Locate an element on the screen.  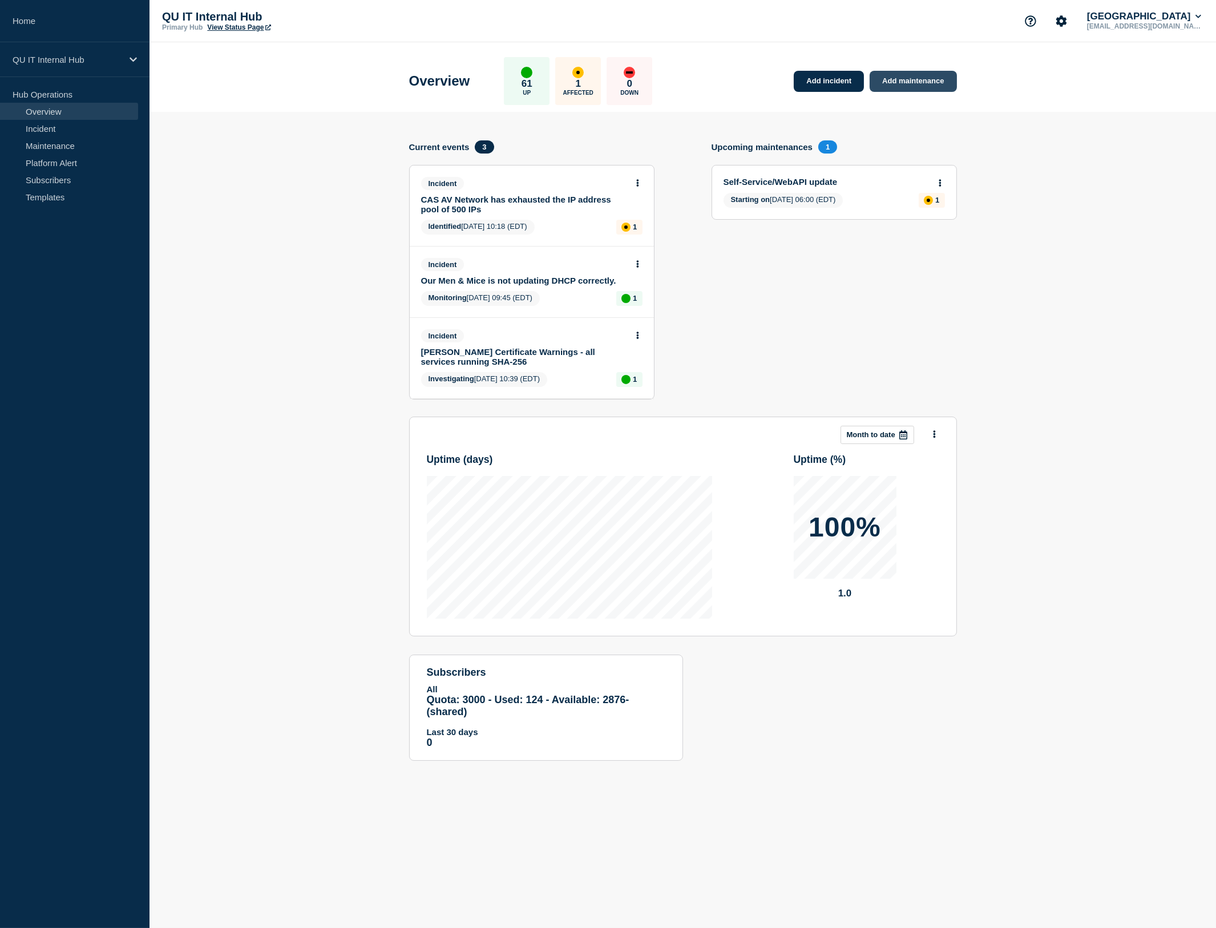
h4: Upcoming maintenances is located at coordinates (762, 147).